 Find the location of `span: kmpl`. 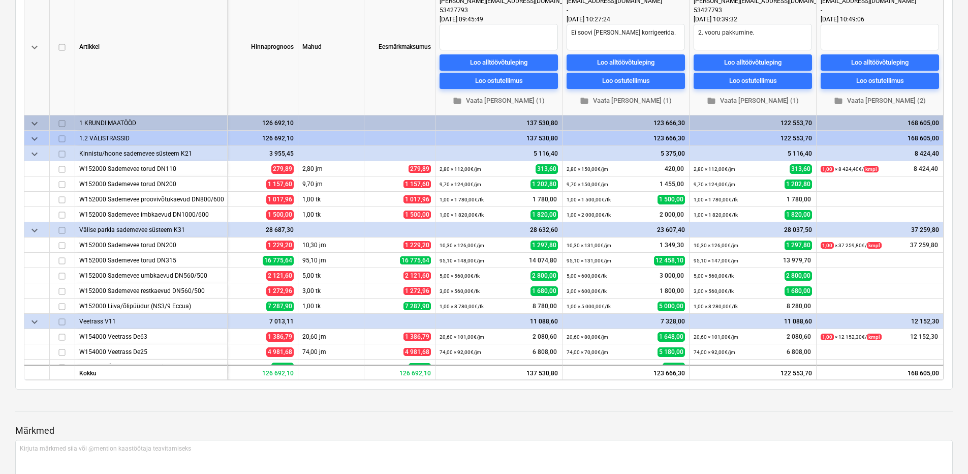

span: kmpl is located at coordinates (871, 169).